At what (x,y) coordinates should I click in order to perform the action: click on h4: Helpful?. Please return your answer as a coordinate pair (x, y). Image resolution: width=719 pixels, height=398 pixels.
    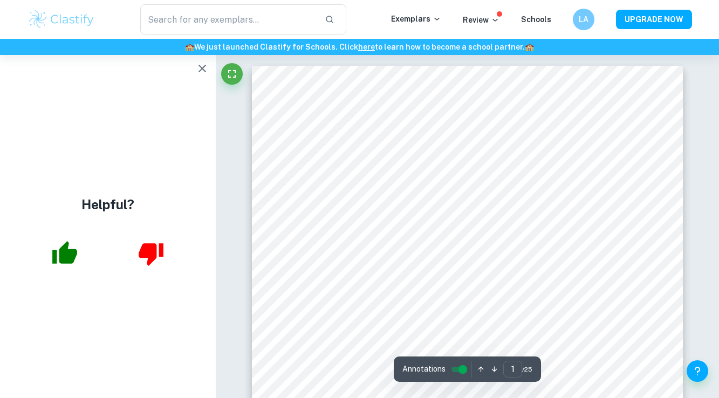
    Looking at the image, I should click on (108, 204).